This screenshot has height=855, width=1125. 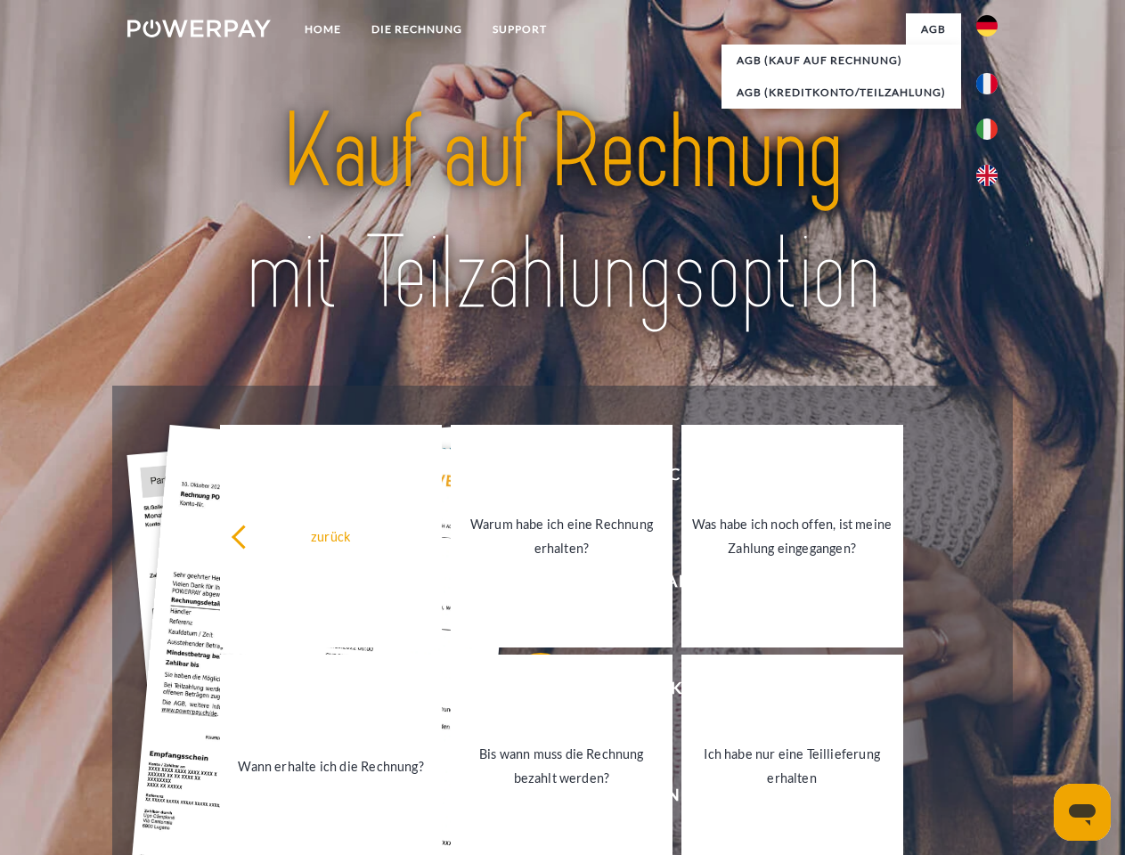 I want to click on div: Bis wann muss die Rechnung bezahlt werden?, so click(x=561, y=766).